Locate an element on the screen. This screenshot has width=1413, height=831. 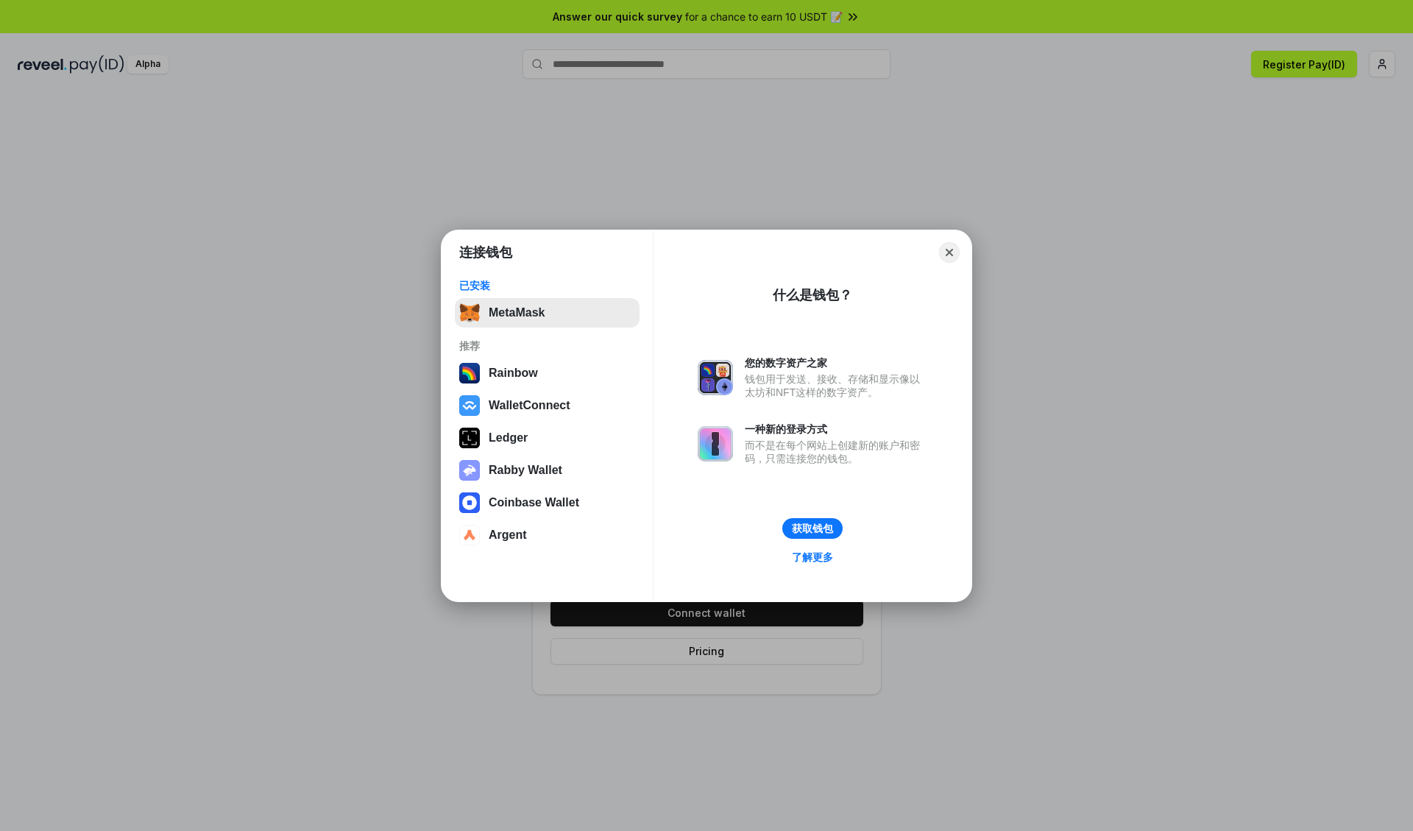
button: Ledger is located at coordinates (547, 438).